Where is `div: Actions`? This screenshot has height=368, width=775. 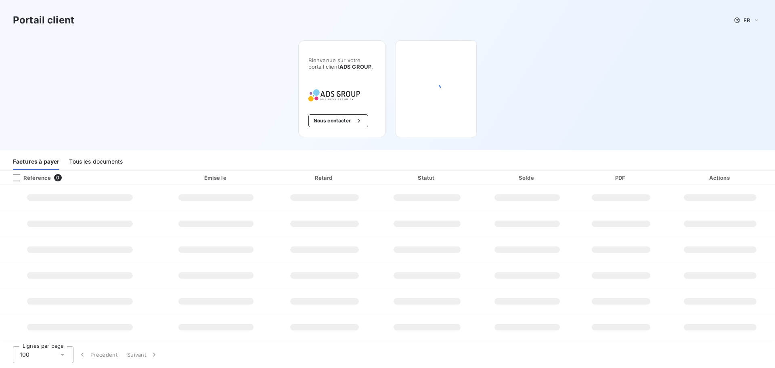 div: Actions is located at coordinates (720, 178).